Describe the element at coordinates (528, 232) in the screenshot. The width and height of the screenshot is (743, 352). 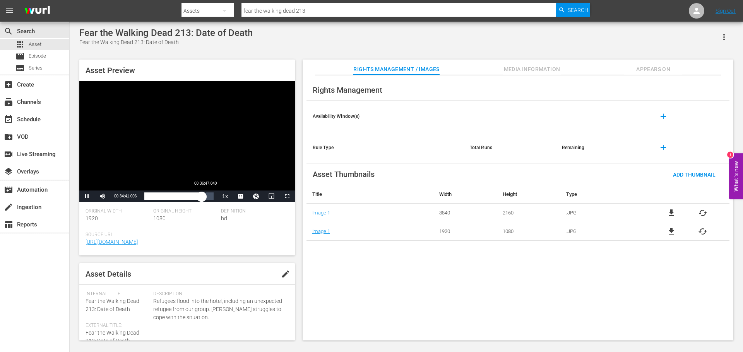
I see `td: 1080` at that location.